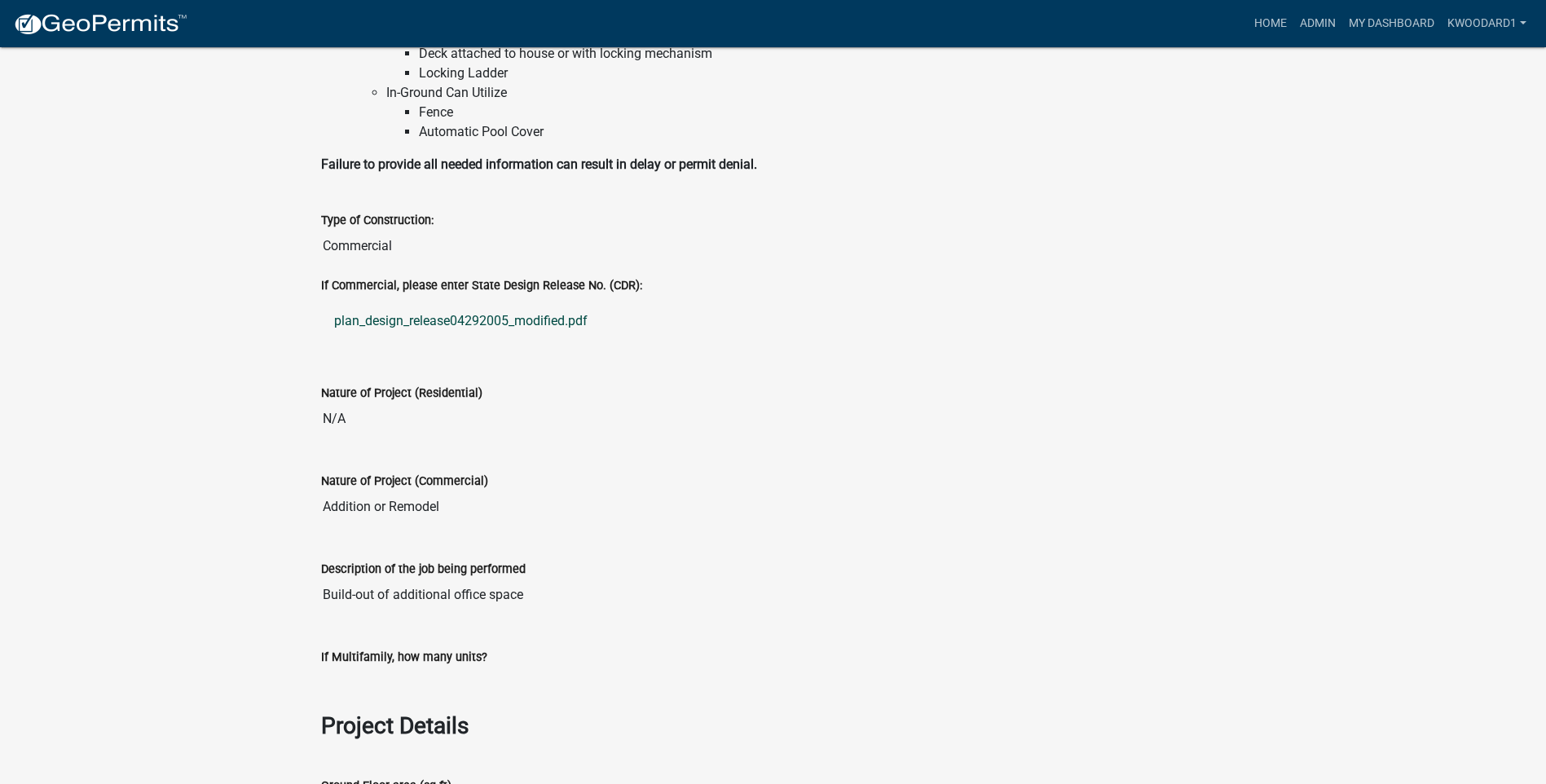 This screenshot has height=784, width=1546. I want to click on a: plan_design_release04292005_modified.pdf, so click(773, 321).